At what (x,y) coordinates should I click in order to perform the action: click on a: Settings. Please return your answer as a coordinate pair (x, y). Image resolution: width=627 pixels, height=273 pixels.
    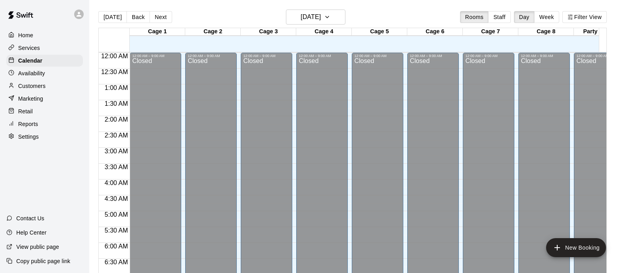
    Looking at the image, I should click on (44, 137).